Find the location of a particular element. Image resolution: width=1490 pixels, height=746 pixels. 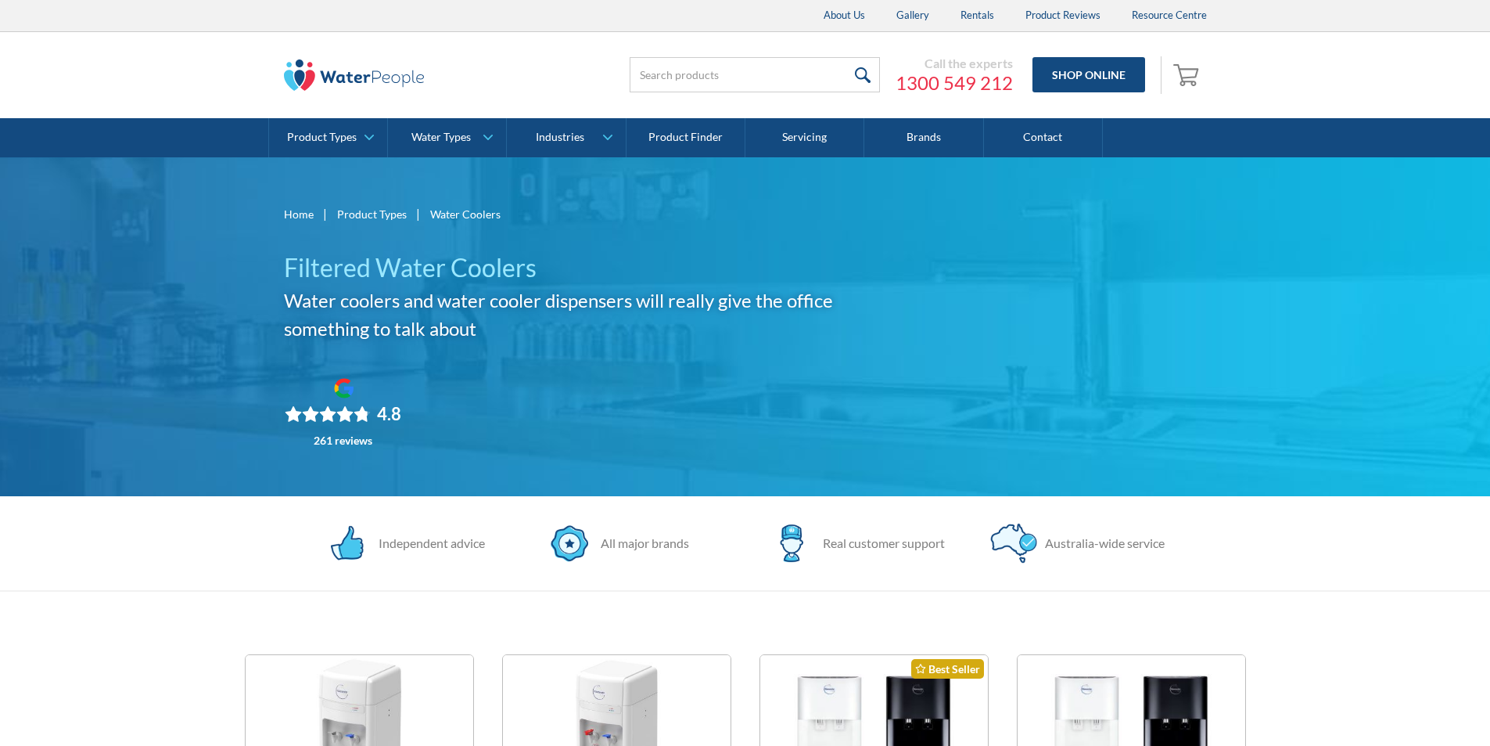

img: The Water People is located at coordinates (354, 75).